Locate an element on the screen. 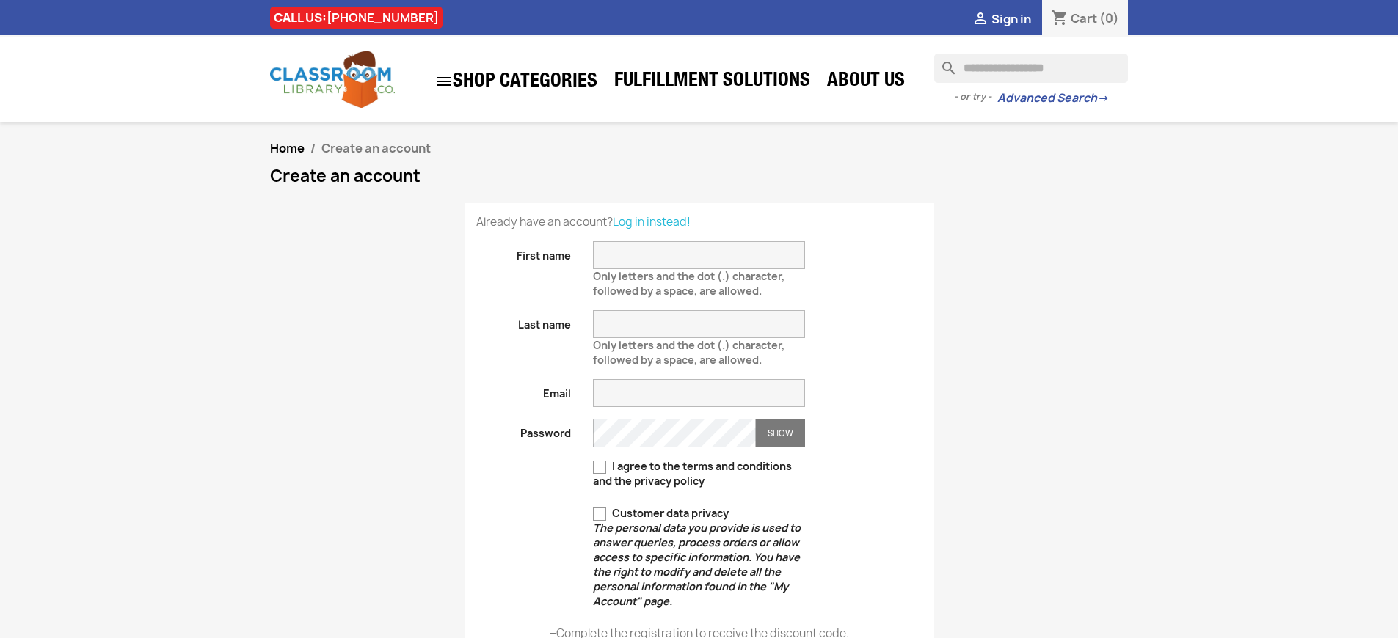 Image resolution: width=1398 pixels, height=638 pixels. a:  Sign in is located at coordinates (1001, 19).